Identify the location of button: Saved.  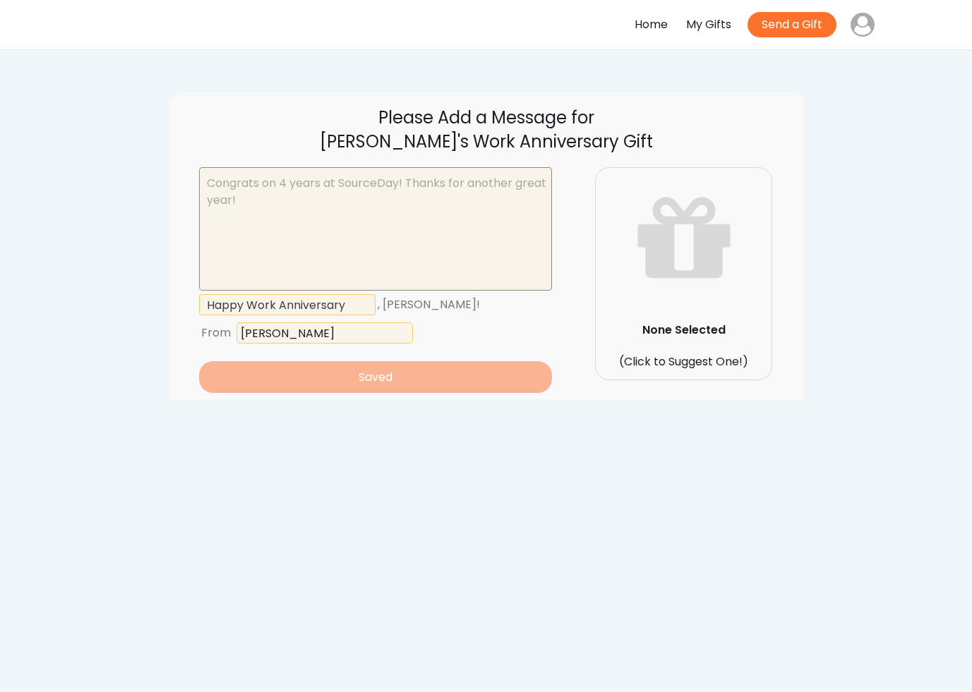
(375, 377).